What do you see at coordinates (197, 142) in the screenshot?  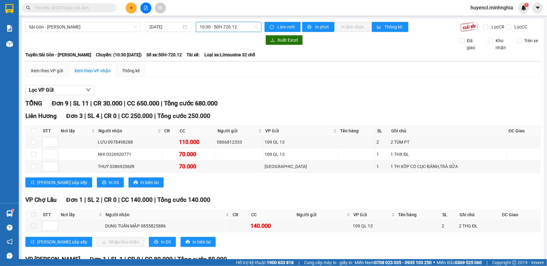 I see `div: 110.000` at bounding box center [197, 142].